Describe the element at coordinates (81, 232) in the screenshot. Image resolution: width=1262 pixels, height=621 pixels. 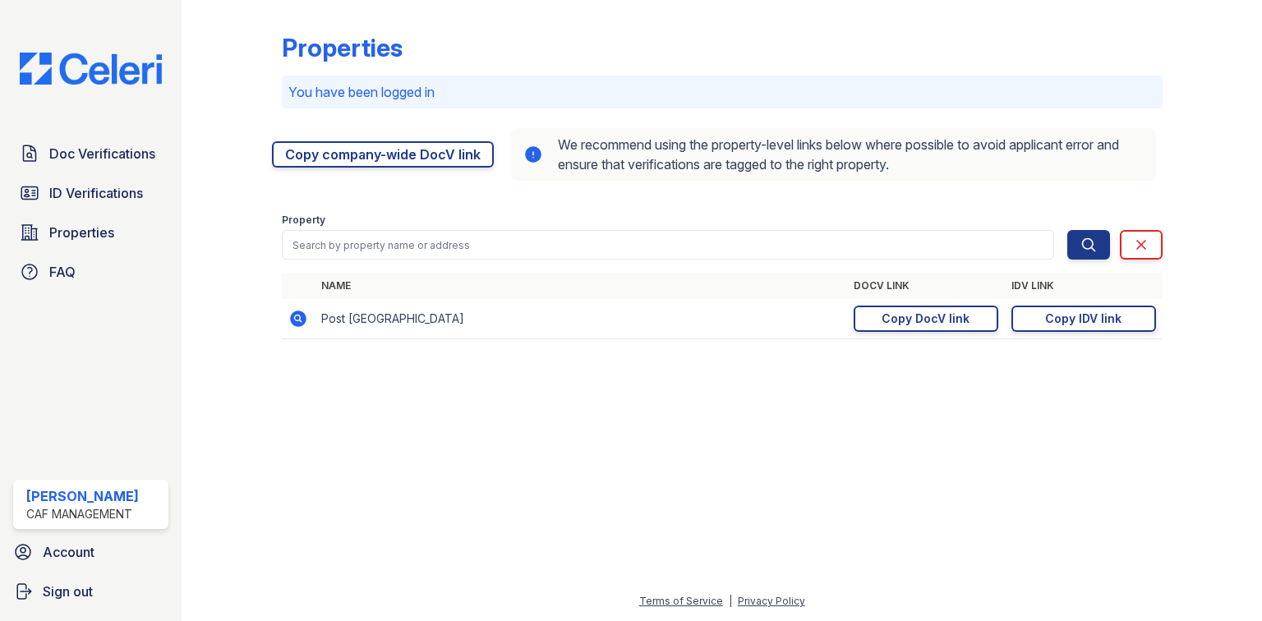
I see `span: Properties` at that location.